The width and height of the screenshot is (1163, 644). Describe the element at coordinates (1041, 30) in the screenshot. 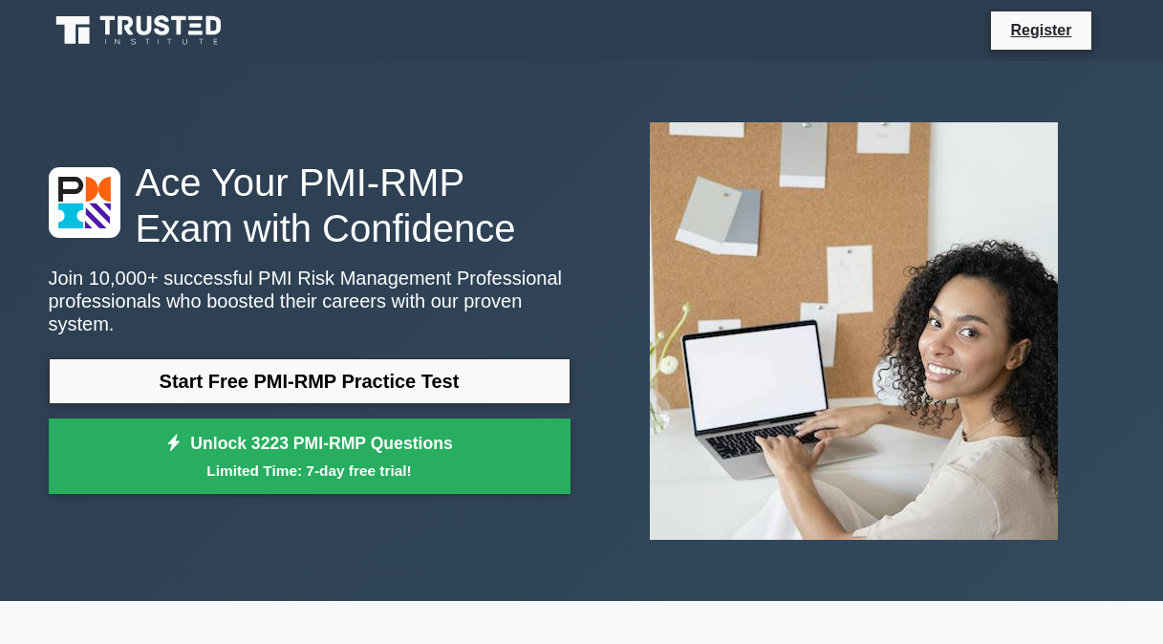

I see `a: Register` at that location.